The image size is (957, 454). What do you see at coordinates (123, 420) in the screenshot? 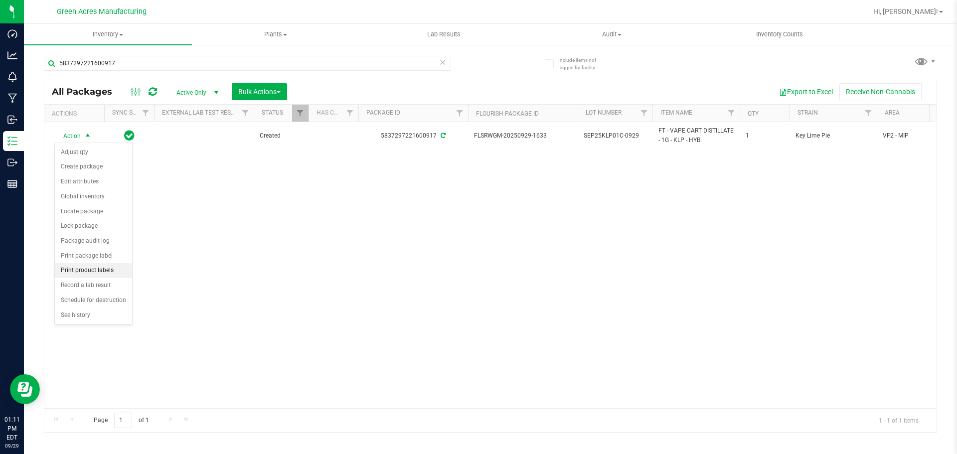
I see `input: 1` at bounding box center [123, 420].